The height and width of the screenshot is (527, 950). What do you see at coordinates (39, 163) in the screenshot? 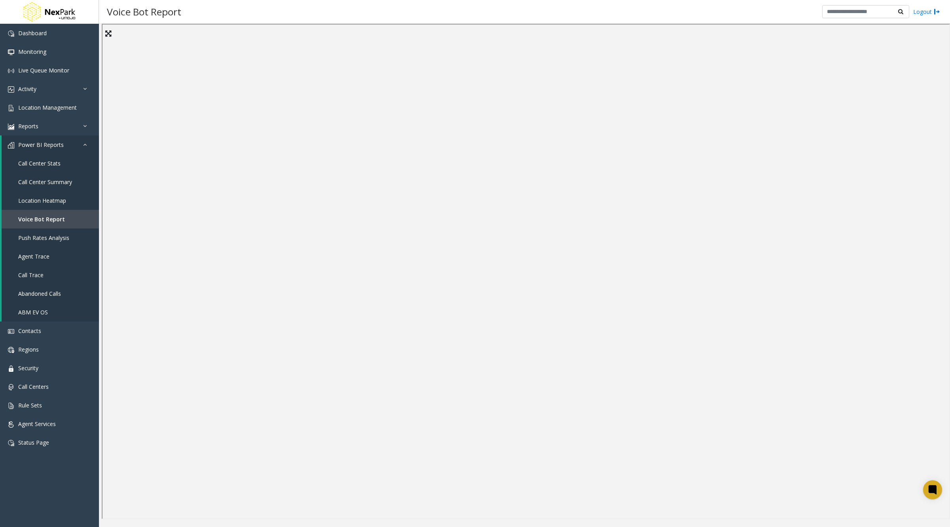
I see `span: Call Center Stats` at bounding box center [39, 163].